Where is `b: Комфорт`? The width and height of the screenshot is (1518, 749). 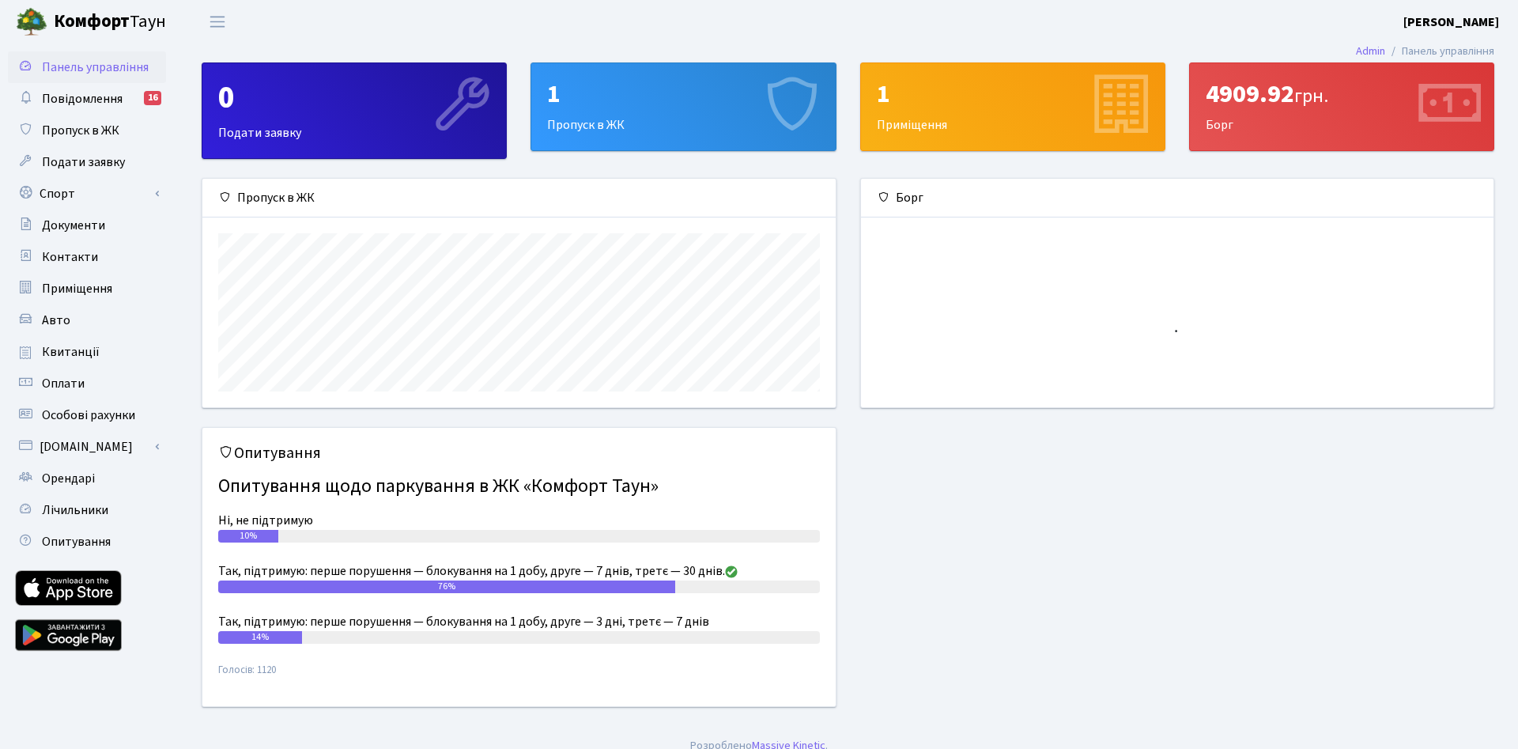 b: Комфорт is located at coordinates (92, 21).